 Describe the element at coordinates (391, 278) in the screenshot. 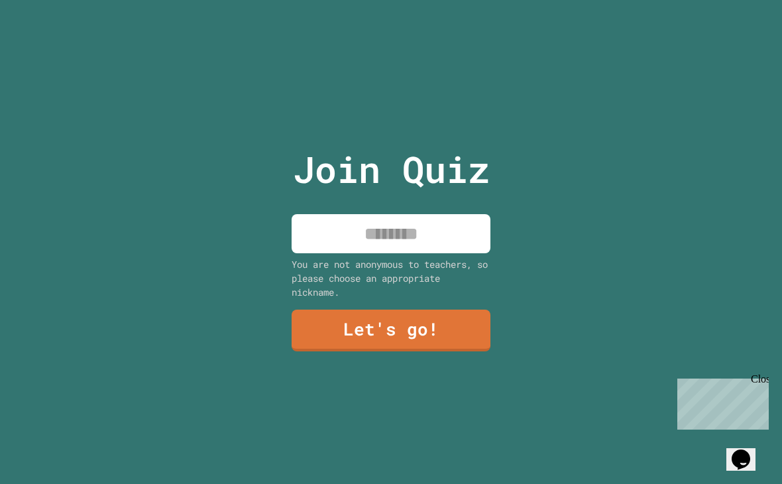

I see `div: You are not anonymous to teachers, so please choose an appropriate nickname.` at that location.